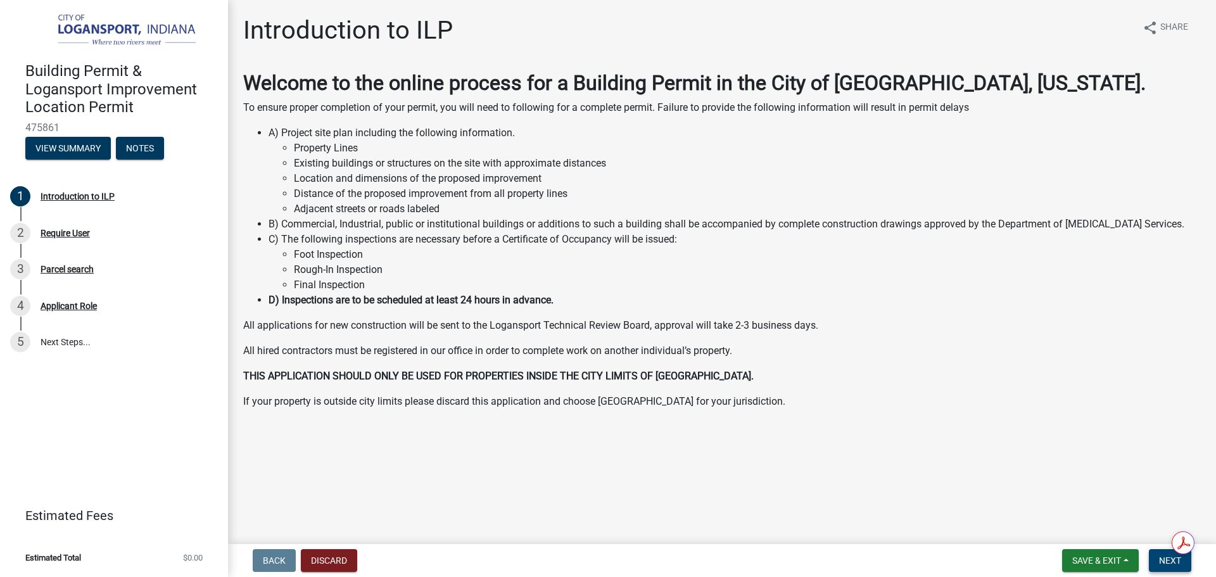 The height and width of the screenshot is (577, 1216). Describe the element at coordinates (20, 269) in the screenshot. I see `div: 3` at that location.